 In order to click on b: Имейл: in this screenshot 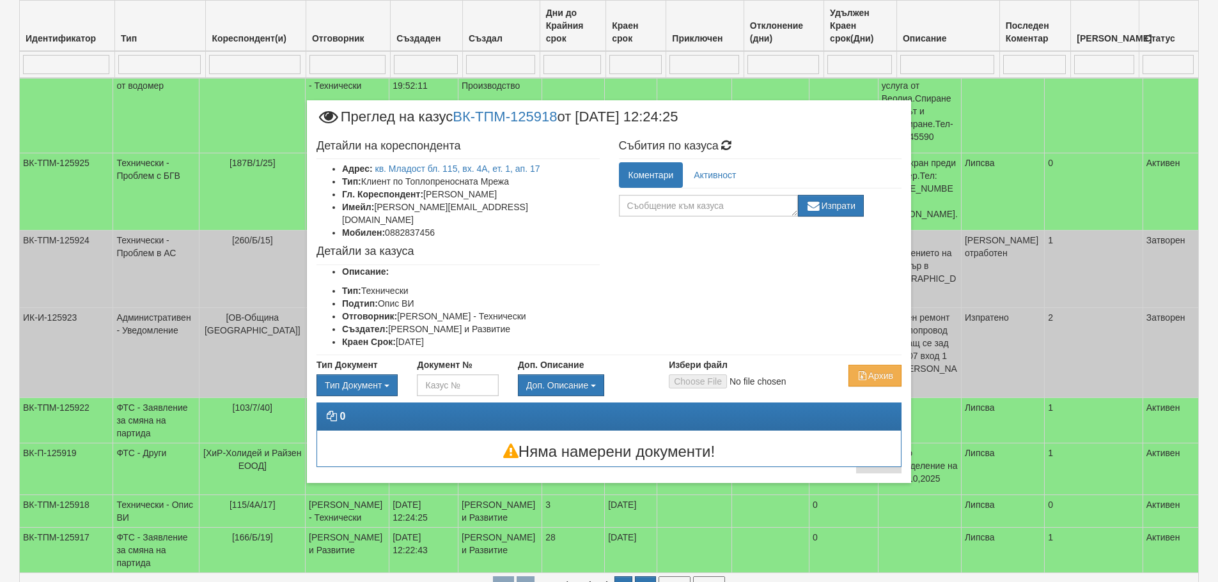, I will do `click(358, 207)`.